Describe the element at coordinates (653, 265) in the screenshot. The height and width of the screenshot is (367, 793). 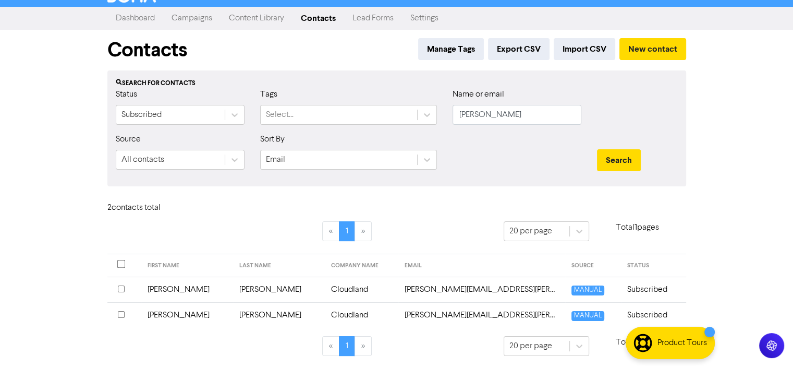
I see `th: STATUS` at that location.